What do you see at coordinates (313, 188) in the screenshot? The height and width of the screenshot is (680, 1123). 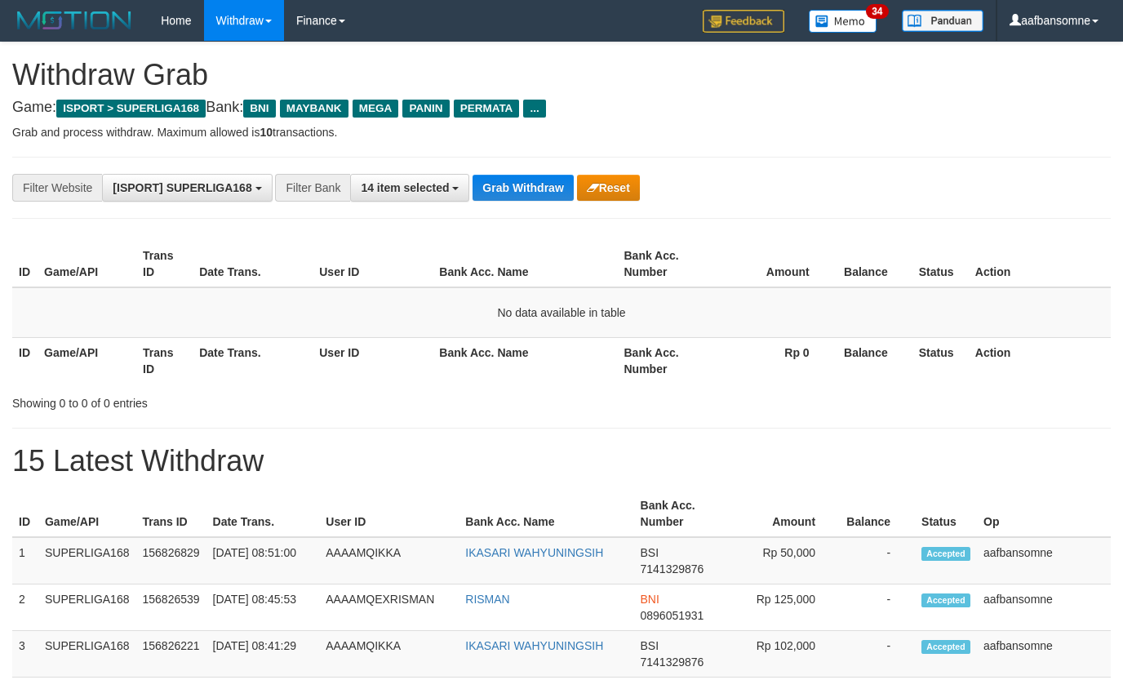 I see `div: Filter Bank` at bounding box center [313, 188].